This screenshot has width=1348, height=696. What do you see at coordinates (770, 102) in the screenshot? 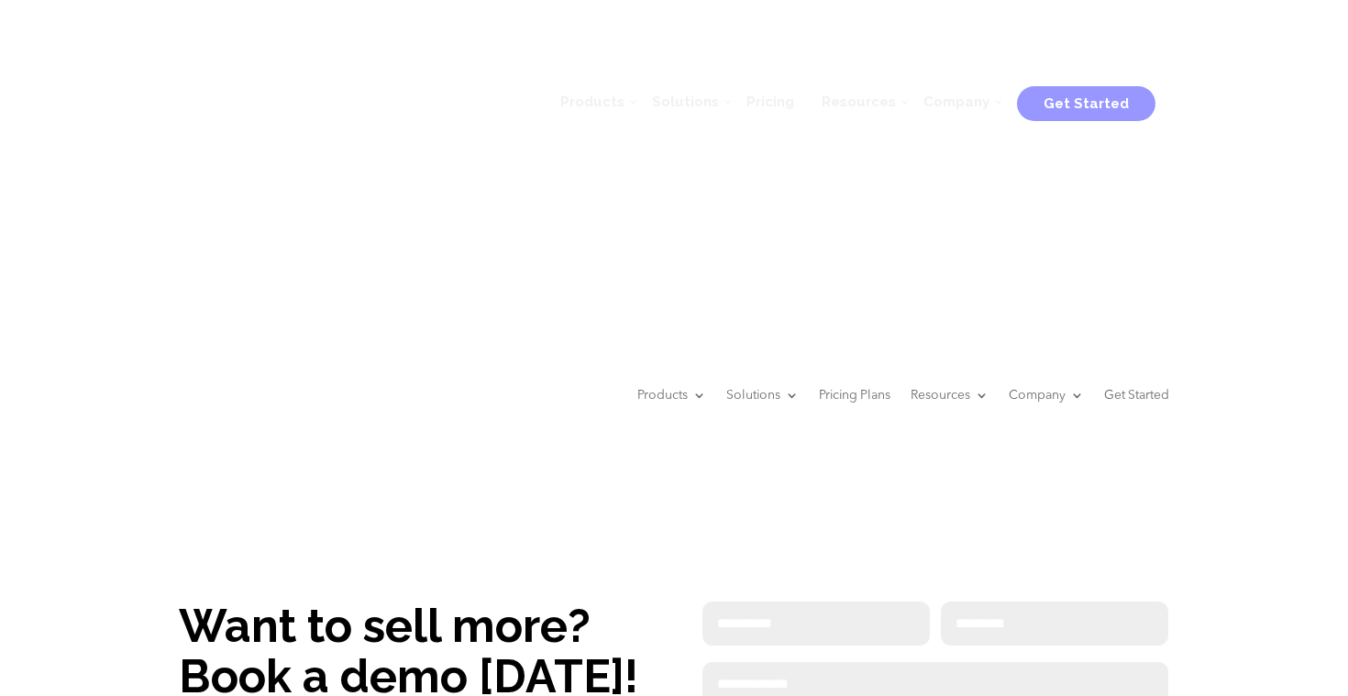
I see `a: Pricing` at bounding box center [770, 102].